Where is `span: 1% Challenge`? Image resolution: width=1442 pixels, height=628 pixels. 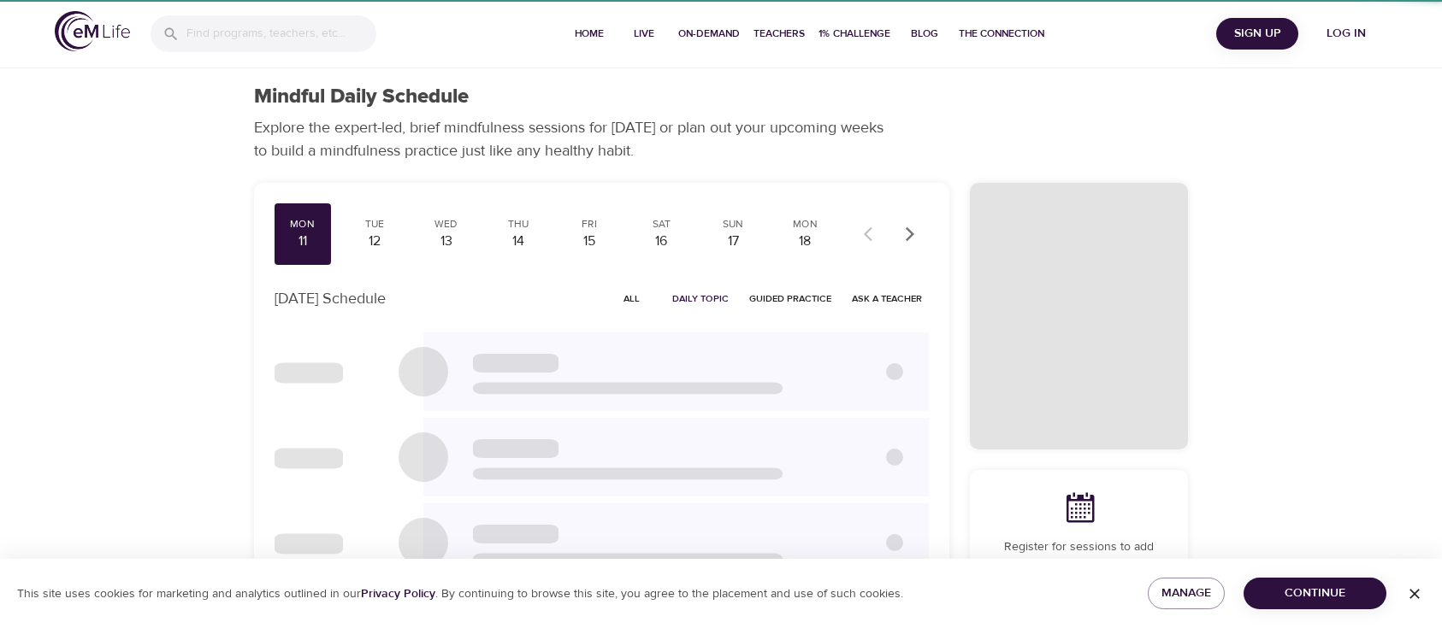
span: 1% Challenge is located at coordinates (854, 33).